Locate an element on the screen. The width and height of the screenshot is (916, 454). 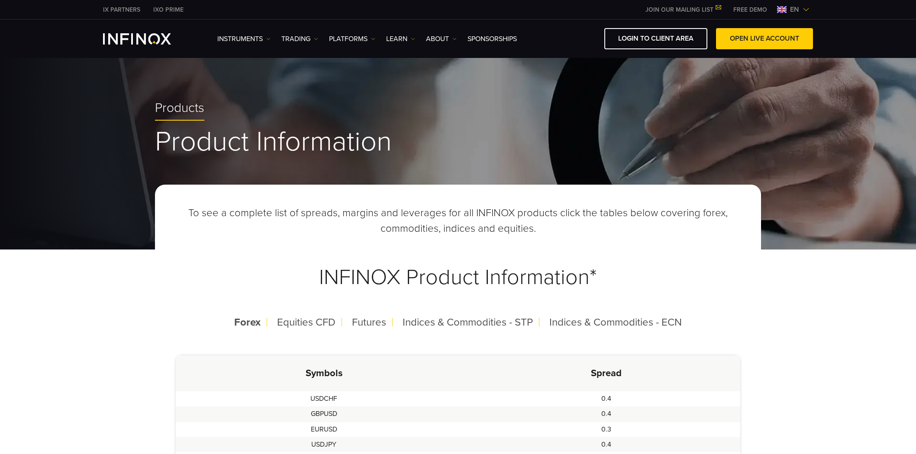
span: Futures is located at coordinates (369, 322).